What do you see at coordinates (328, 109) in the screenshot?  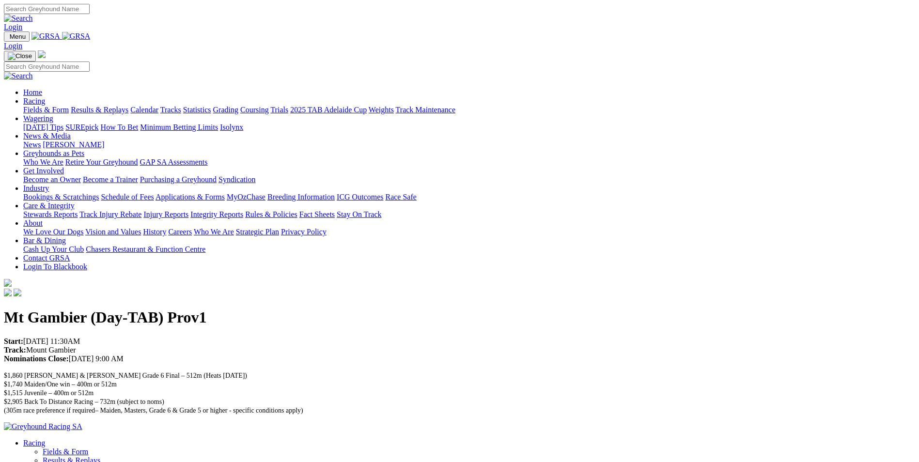 I see `a: 2025 TAB Adelaide Cup` at bounding box center [328, 109].